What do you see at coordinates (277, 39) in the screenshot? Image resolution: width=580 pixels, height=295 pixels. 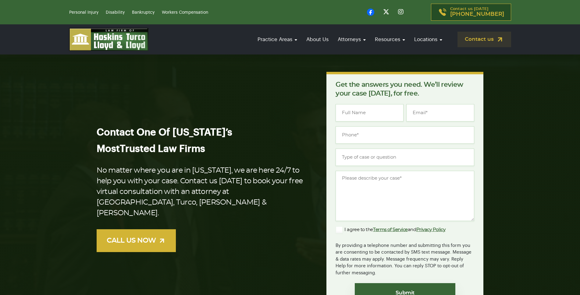 I see `a: Practice Areas` at bounding box center [277, 39].